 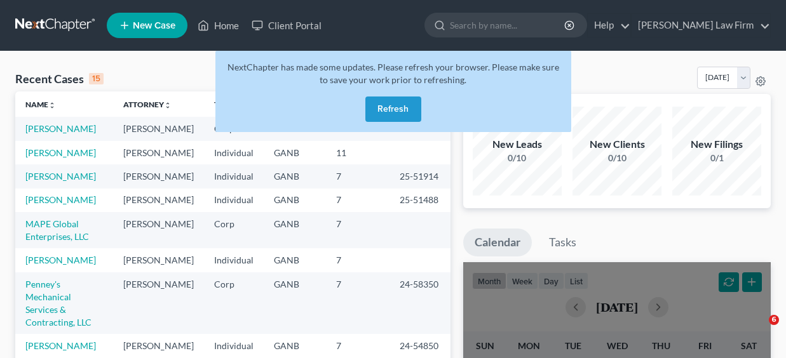 What do you see at coordinates (717, 144) in the screenshot?
I see `div: New Filings` at bounding box center [717, 144].